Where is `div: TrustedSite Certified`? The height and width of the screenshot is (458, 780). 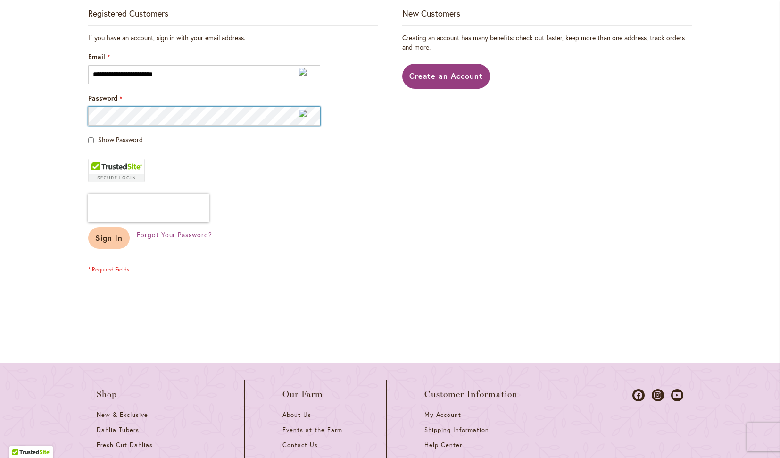 div: TrustedSite Certified is located at coordinates (117, 170).